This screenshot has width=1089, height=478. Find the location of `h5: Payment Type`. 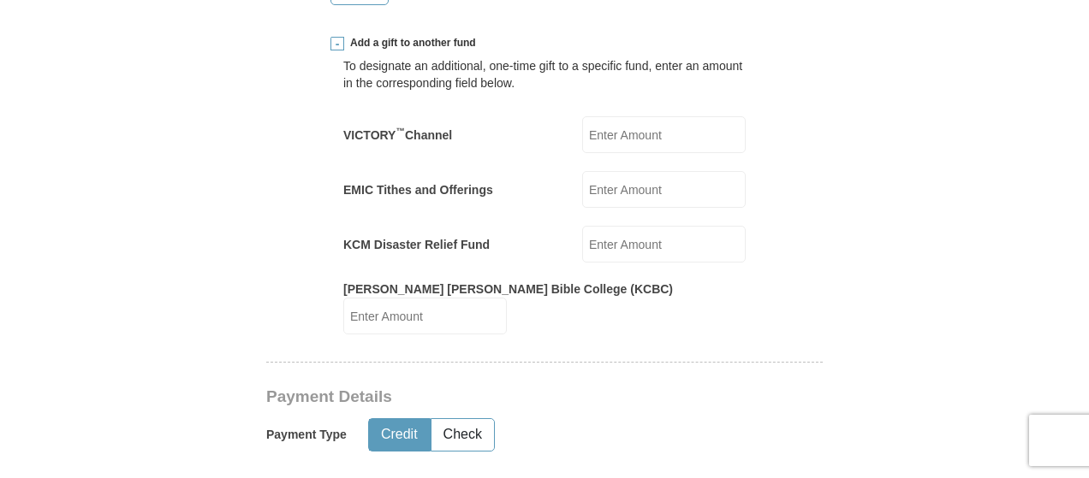

h5: Payment Type is located at coordinates (306, 435).